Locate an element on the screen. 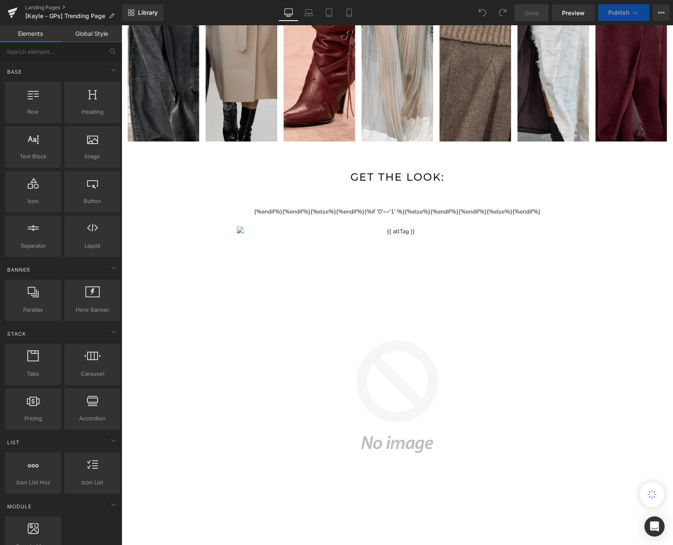 The width and height of the screenshot is (673, 545). a: Laptop is located at coordinates (309, 13).